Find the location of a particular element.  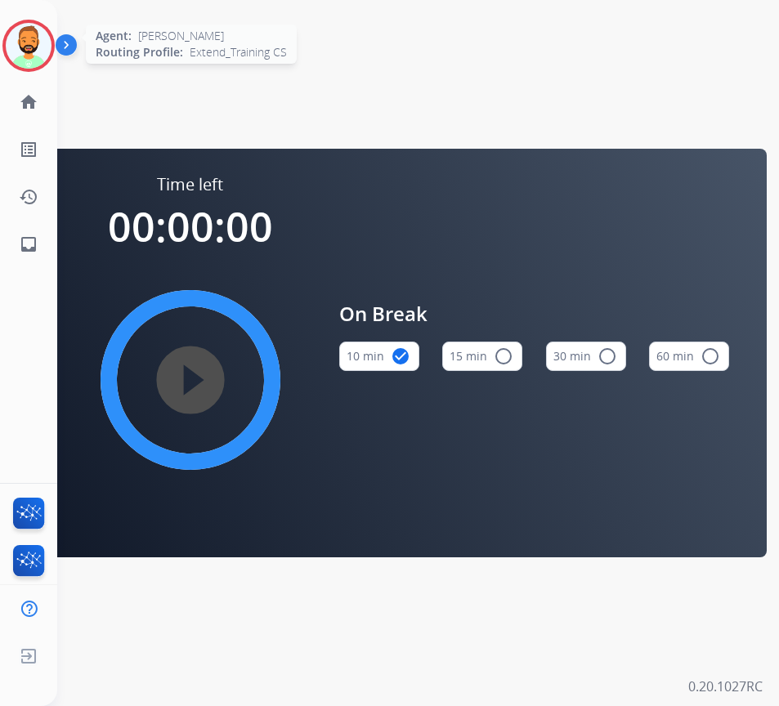

mat-icon: history is located at coordinates (29, 197).